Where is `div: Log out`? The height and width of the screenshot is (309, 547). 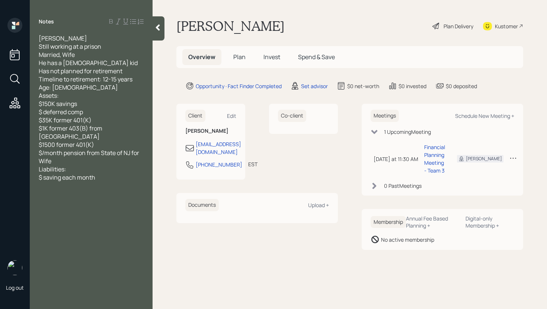
div: Log out is located at coordinates (15, 288).